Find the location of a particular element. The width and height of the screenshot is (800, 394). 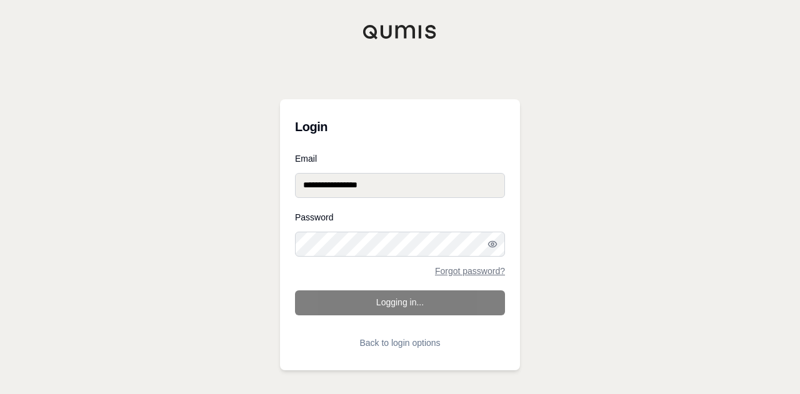

label: Email is located at coordinates (400, 159).